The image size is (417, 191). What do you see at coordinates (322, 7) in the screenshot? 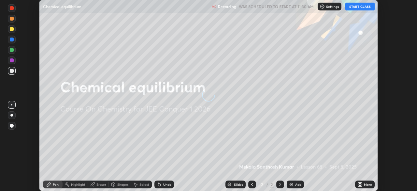
I see `img: class-settings-icons` at bounding box center [322, 7].